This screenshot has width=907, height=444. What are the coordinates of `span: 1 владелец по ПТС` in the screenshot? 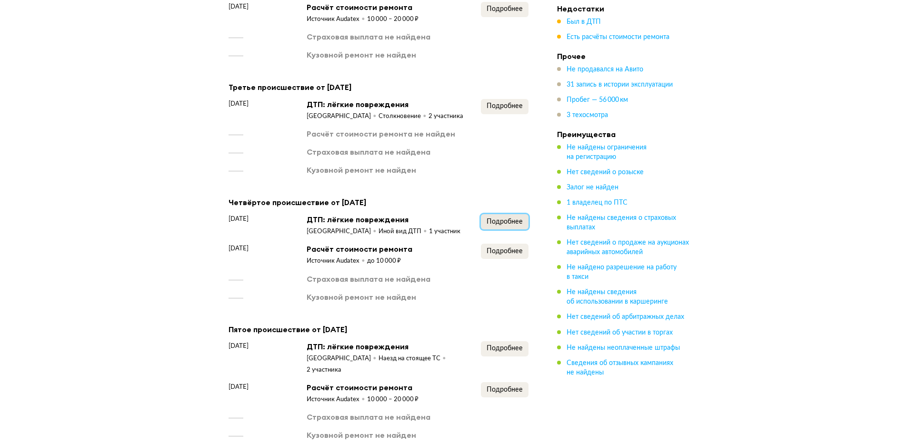 It's located at (597, 203).